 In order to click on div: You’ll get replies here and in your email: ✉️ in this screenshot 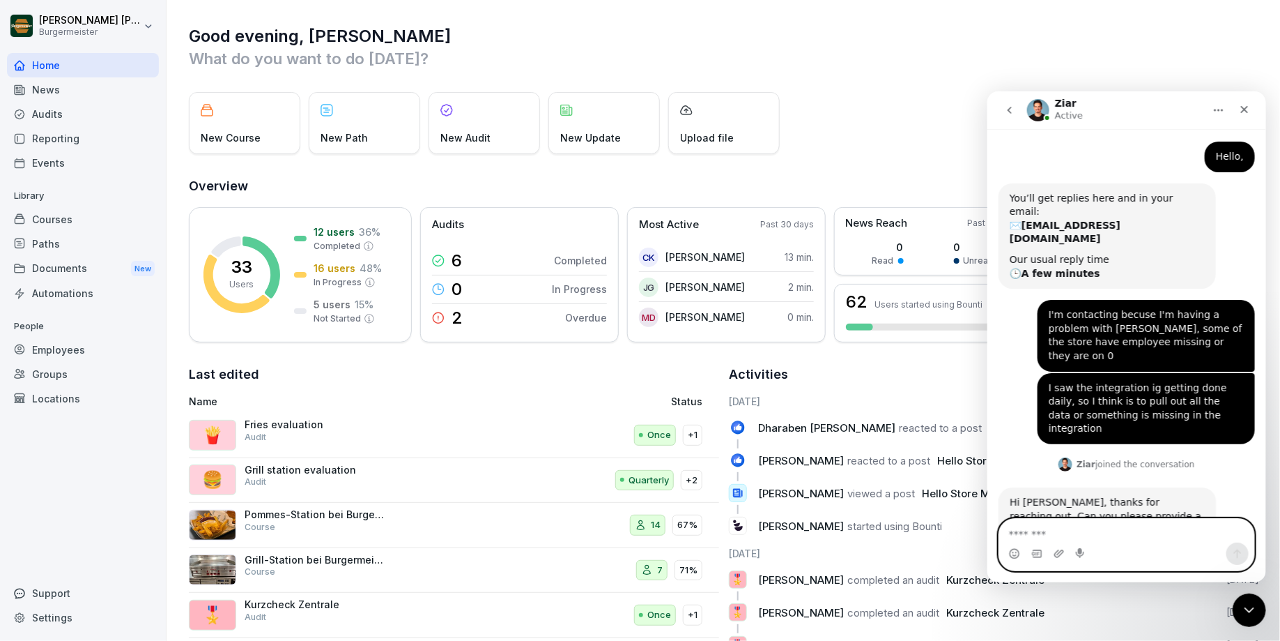, I will do `click(120, 128)`.